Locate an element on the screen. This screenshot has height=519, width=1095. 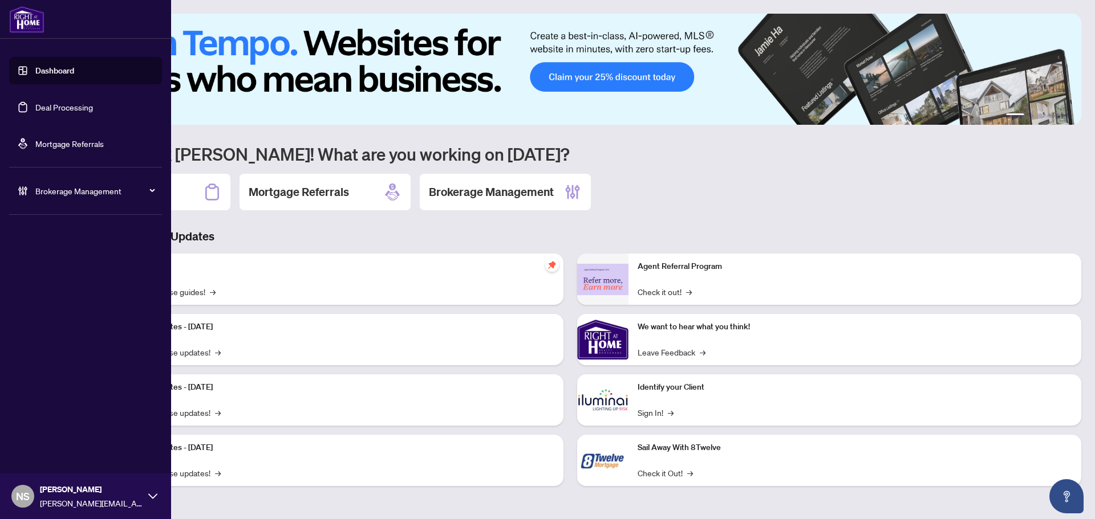
a: Leave Feedback→ is located at coordinates (671, 352).